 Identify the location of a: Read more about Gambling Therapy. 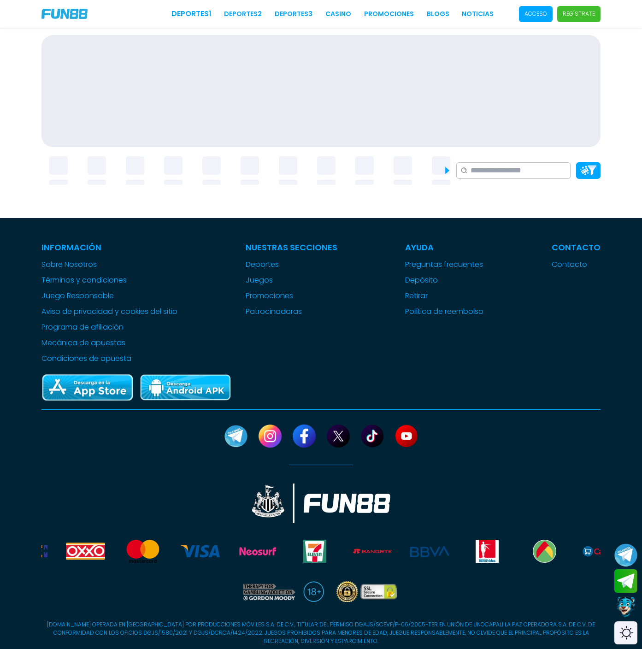
(268, 591).